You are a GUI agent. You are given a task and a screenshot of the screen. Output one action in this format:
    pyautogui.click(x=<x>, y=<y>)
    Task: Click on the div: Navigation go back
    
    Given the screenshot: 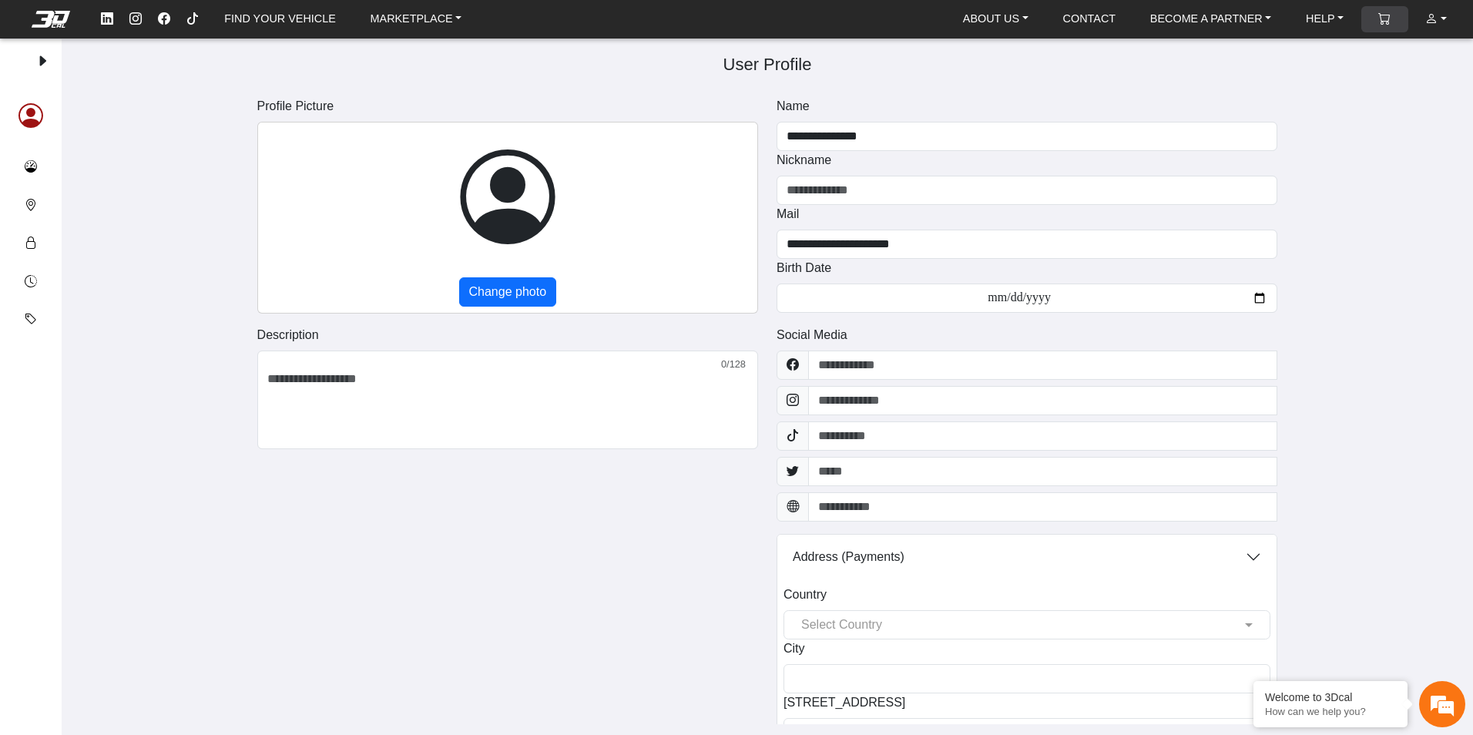 What is the action you would take?
    pyautogui.click(x=29, y=91)
    